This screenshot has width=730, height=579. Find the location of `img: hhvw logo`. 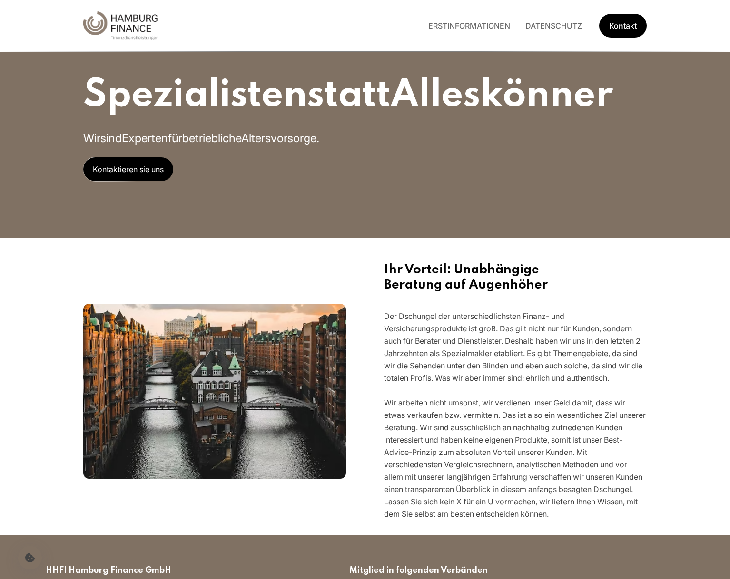

img: hhvw logo is located at coordinates (121, 26).